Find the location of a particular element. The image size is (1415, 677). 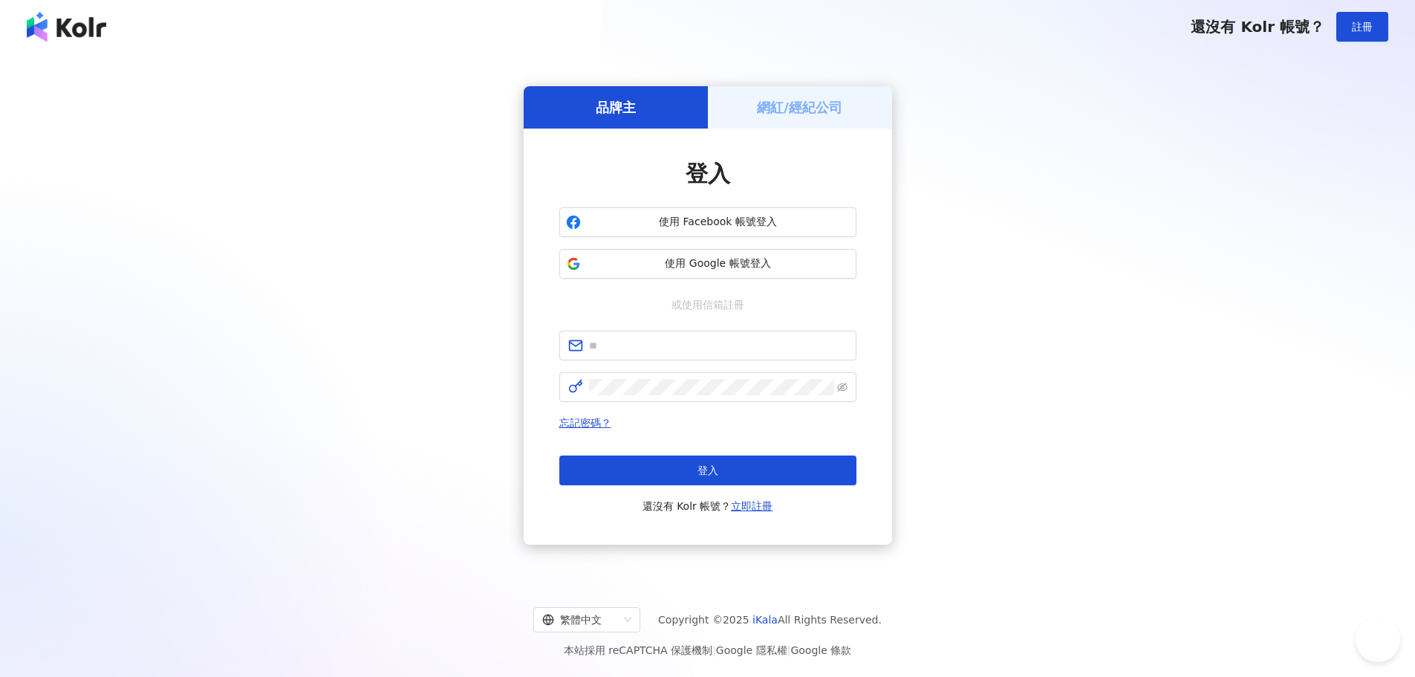

h5: 網紅/經紀公司 is located at coordinates (800, 107).